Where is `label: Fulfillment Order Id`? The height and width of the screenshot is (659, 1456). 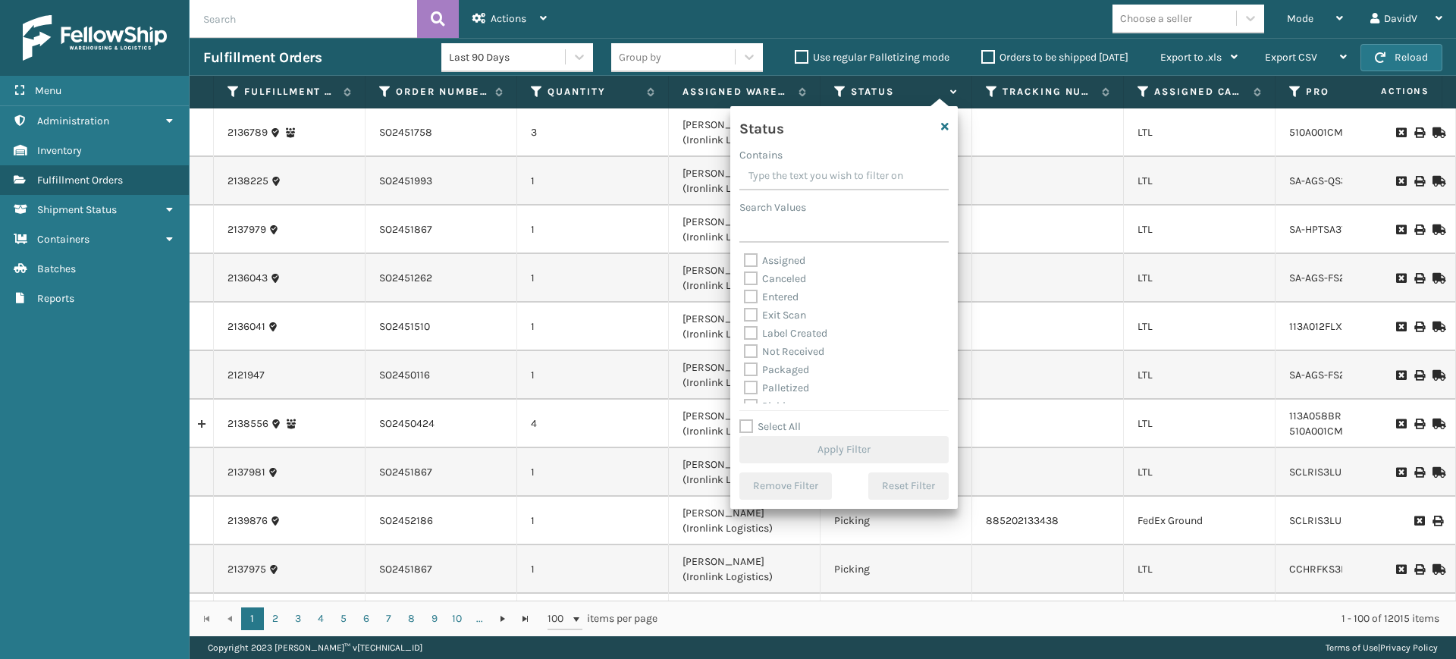
label: Fulfillment Order Id is located at coordinates (290, 92).